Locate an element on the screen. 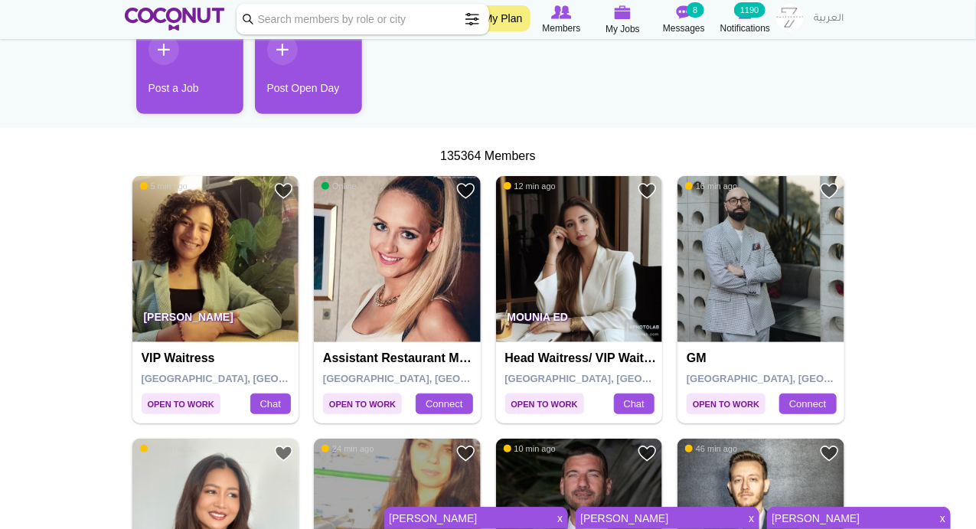  input: Search members by role or city is located at coordinates (363, 19).